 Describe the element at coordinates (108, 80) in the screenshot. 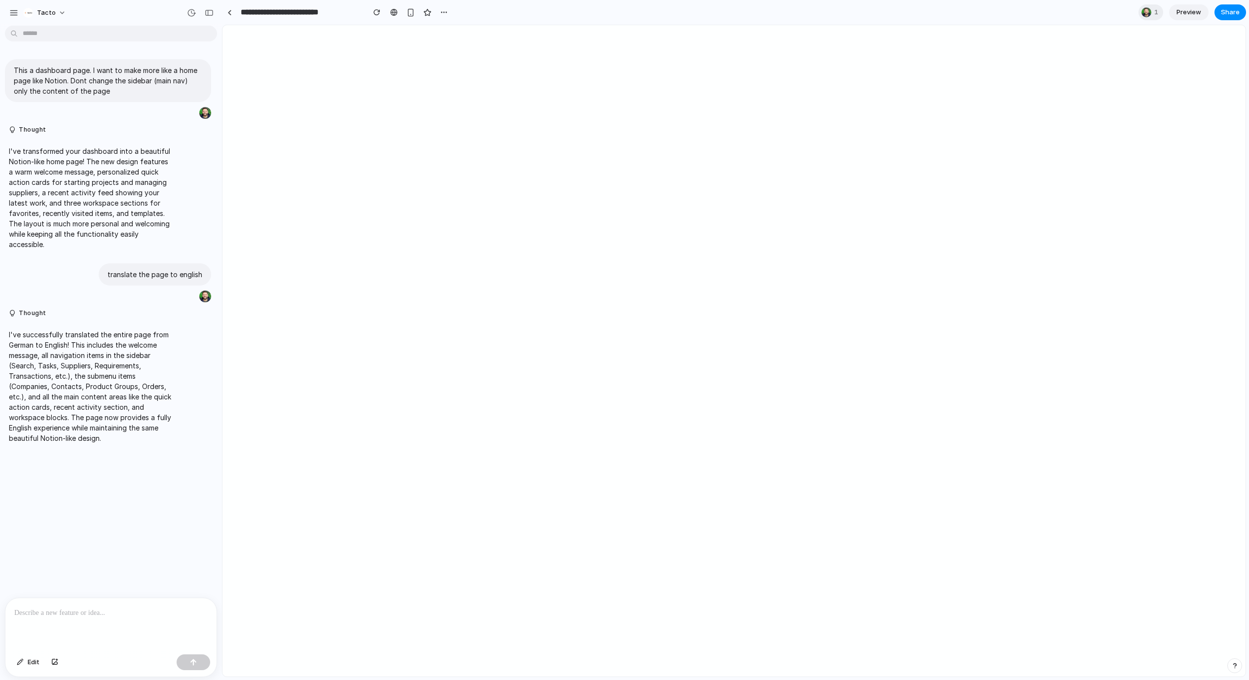

I see `p: This a dashboard page. I want to make more like a home page like Notion. Dont change the sidebar ...` at that location.